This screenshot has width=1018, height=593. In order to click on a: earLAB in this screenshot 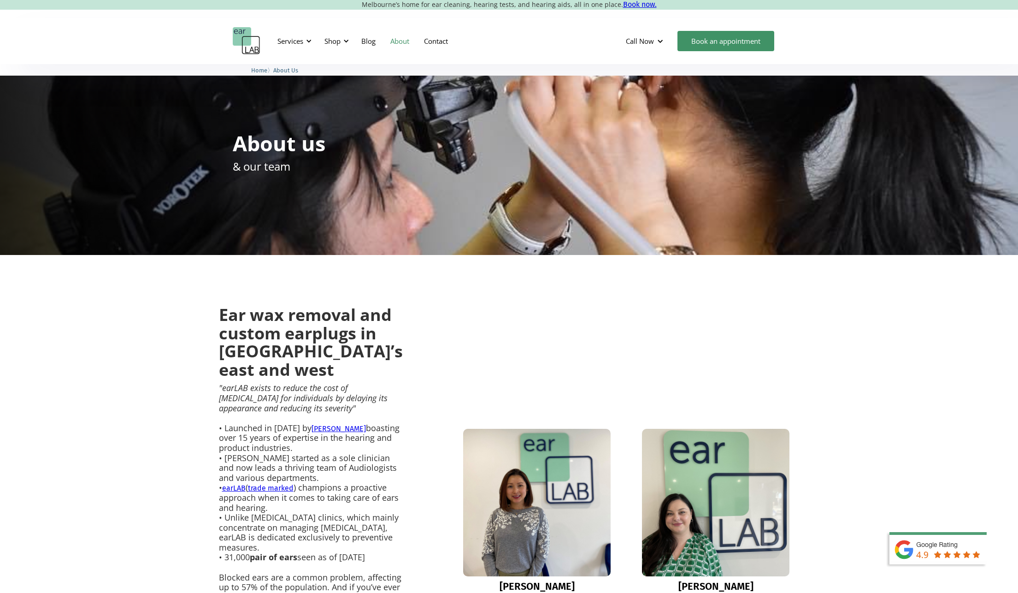, I will do `click(234, 487)`.